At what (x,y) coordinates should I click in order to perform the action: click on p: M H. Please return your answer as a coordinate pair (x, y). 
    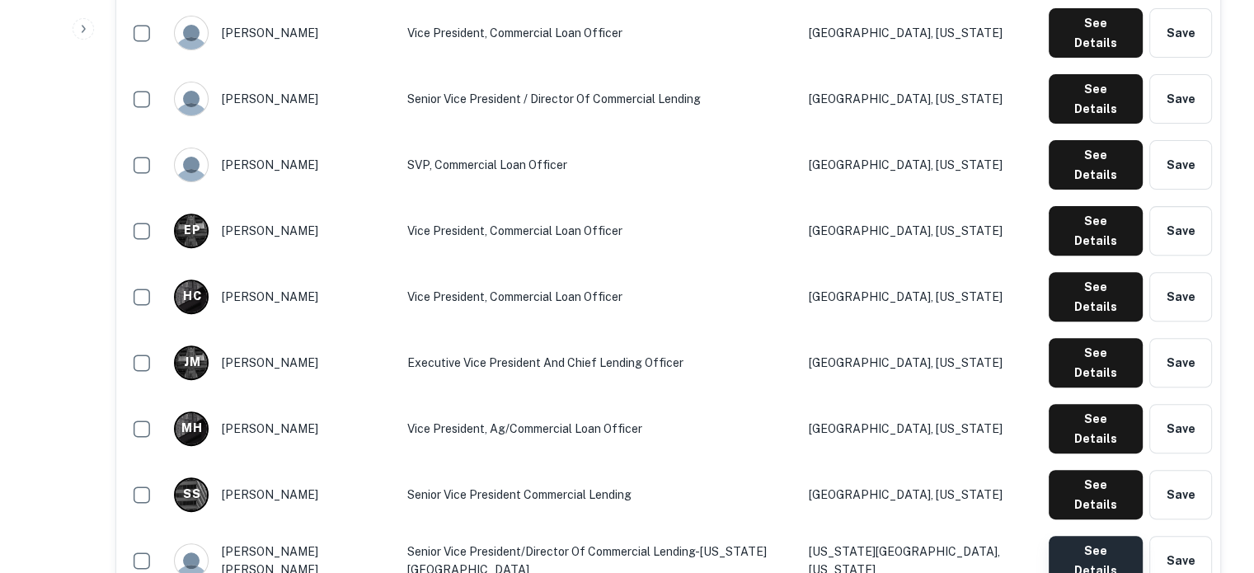
    Looking at the image, I should click on (191, 428).